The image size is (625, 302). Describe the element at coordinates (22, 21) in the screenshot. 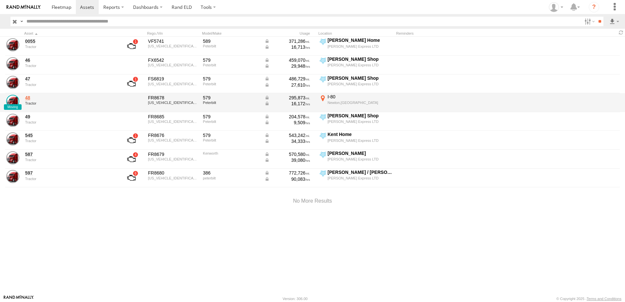

I see `label: Search Query` at that location.